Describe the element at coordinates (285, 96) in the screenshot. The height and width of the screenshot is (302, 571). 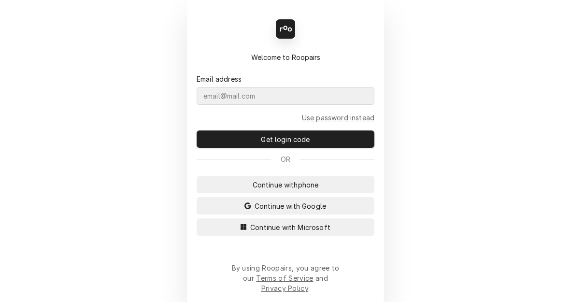
I see `input: email@mail.com` at that location.